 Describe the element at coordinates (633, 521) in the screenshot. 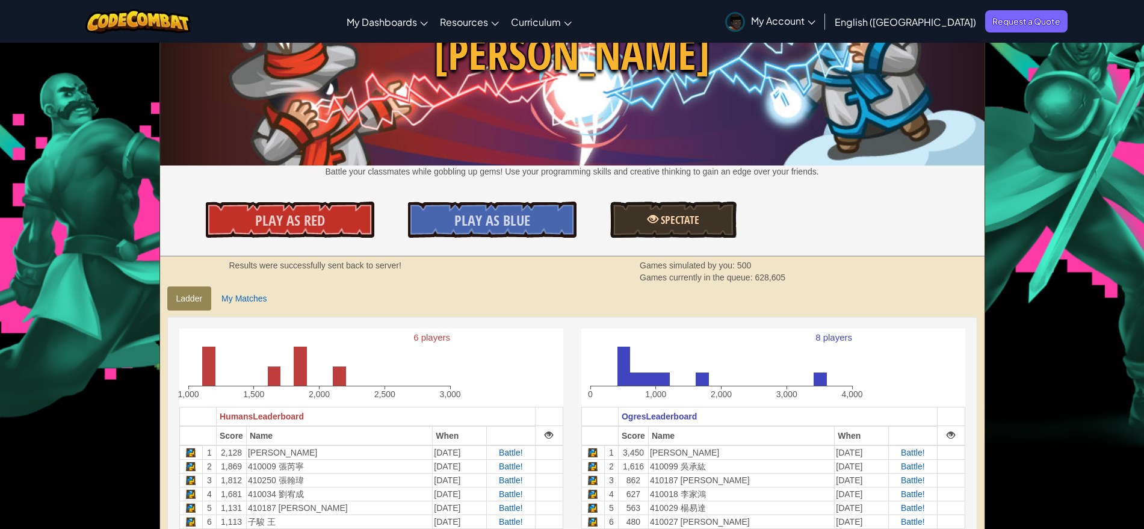

I see `td: 480` at that location.